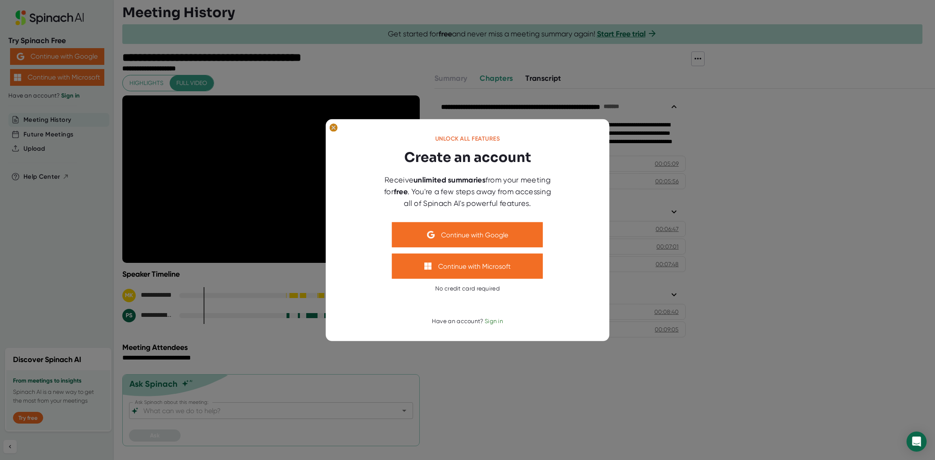 The image size is (935, 460). I want to click on span: Sign in, so click(494, 321).